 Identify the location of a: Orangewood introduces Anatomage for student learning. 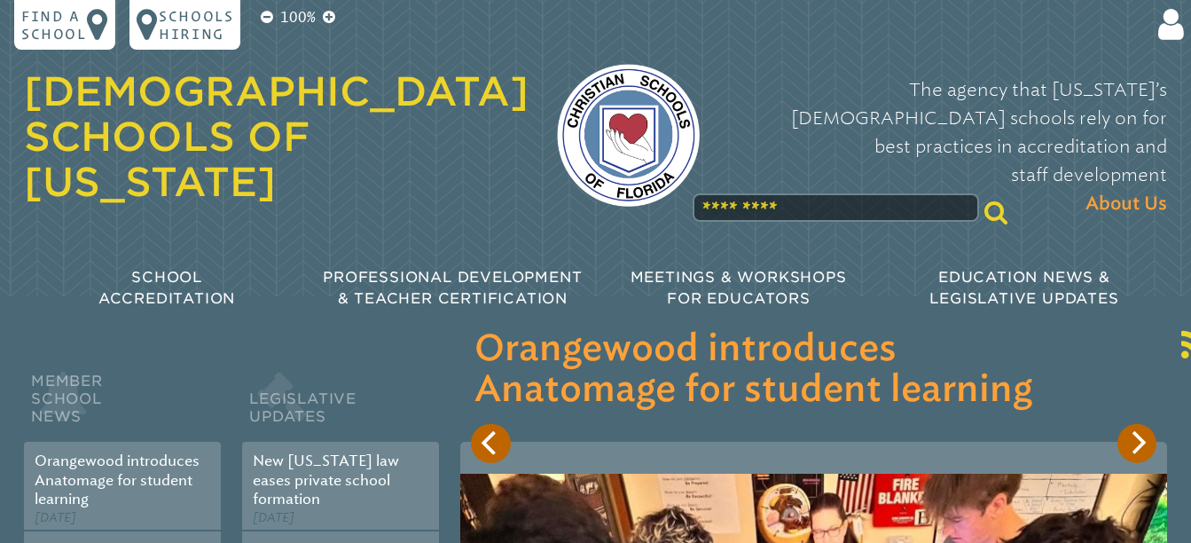
(117, 480).